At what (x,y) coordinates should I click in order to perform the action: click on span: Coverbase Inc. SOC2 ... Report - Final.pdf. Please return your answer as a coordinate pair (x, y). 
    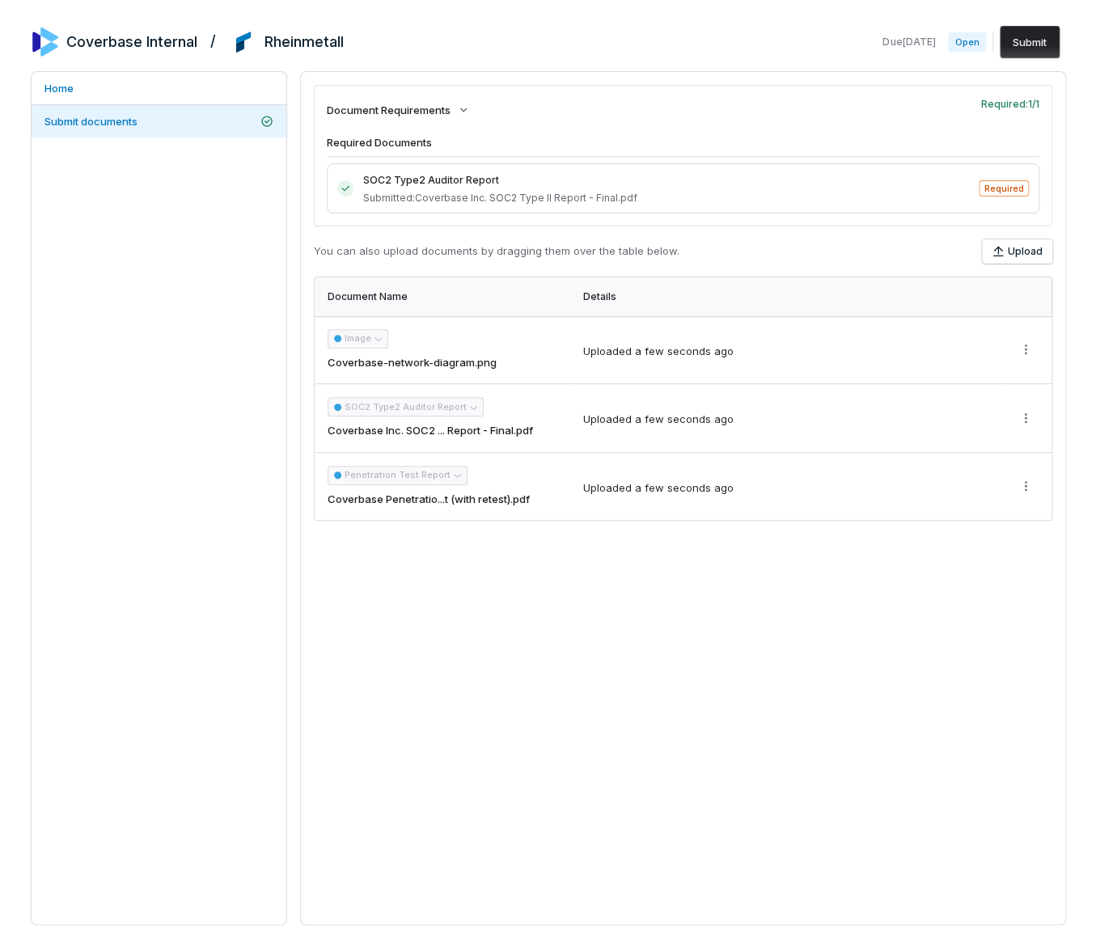
    Looking at the image, I should click on (430, 431).